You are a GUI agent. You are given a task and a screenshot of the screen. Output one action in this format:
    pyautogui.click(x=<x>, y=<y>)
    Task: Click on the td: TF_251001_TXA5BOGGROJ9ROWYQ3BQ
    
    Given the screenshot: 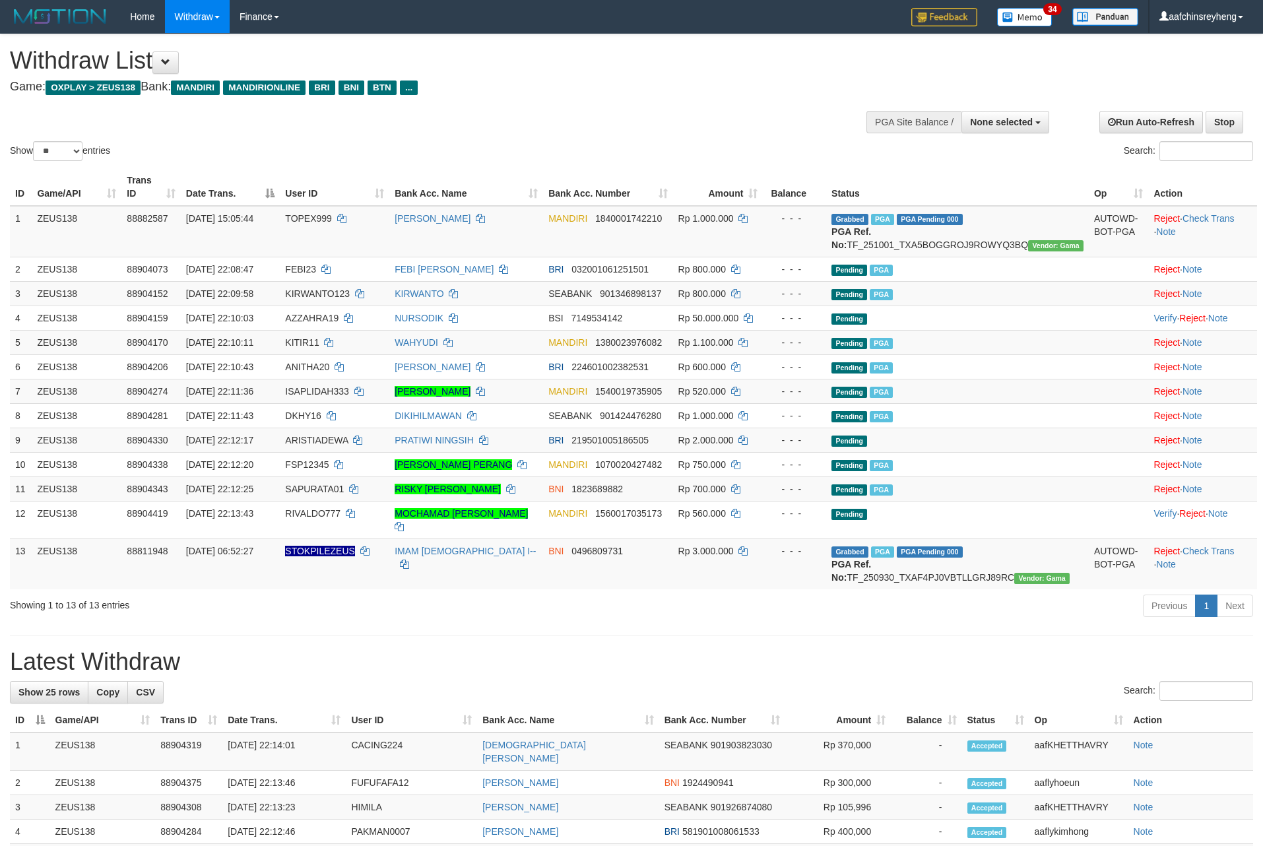 What is the action you would take?
    pyautogui.click(x=957, y=232)
    